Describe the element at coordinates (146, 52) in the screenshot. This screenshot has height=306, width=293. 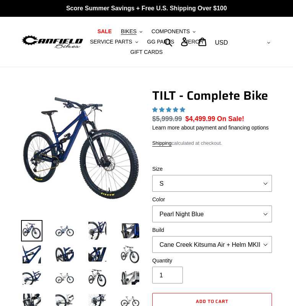
I see `a: GIFT CARDS` at that location.